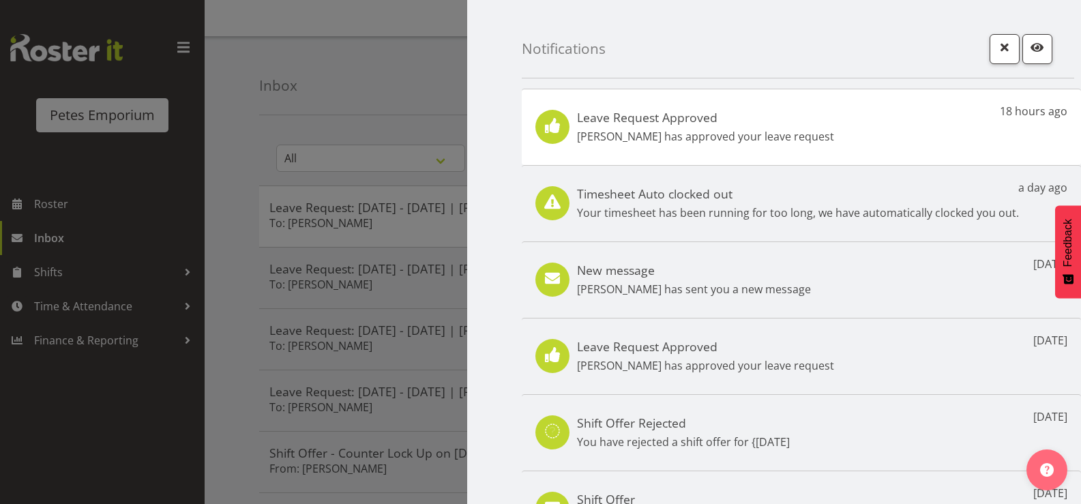  What do you see at coordinates (1033, 111) in the screenshot?
I see `p: 18 hours ago` at bounding box center [1033, 111].